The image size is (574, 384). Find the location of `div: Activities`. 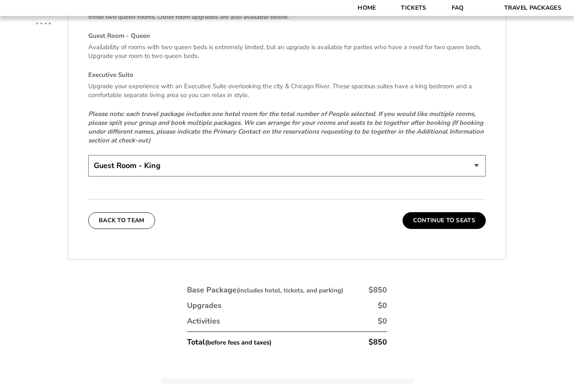

div: Activities is located at coordinates (203, 321).